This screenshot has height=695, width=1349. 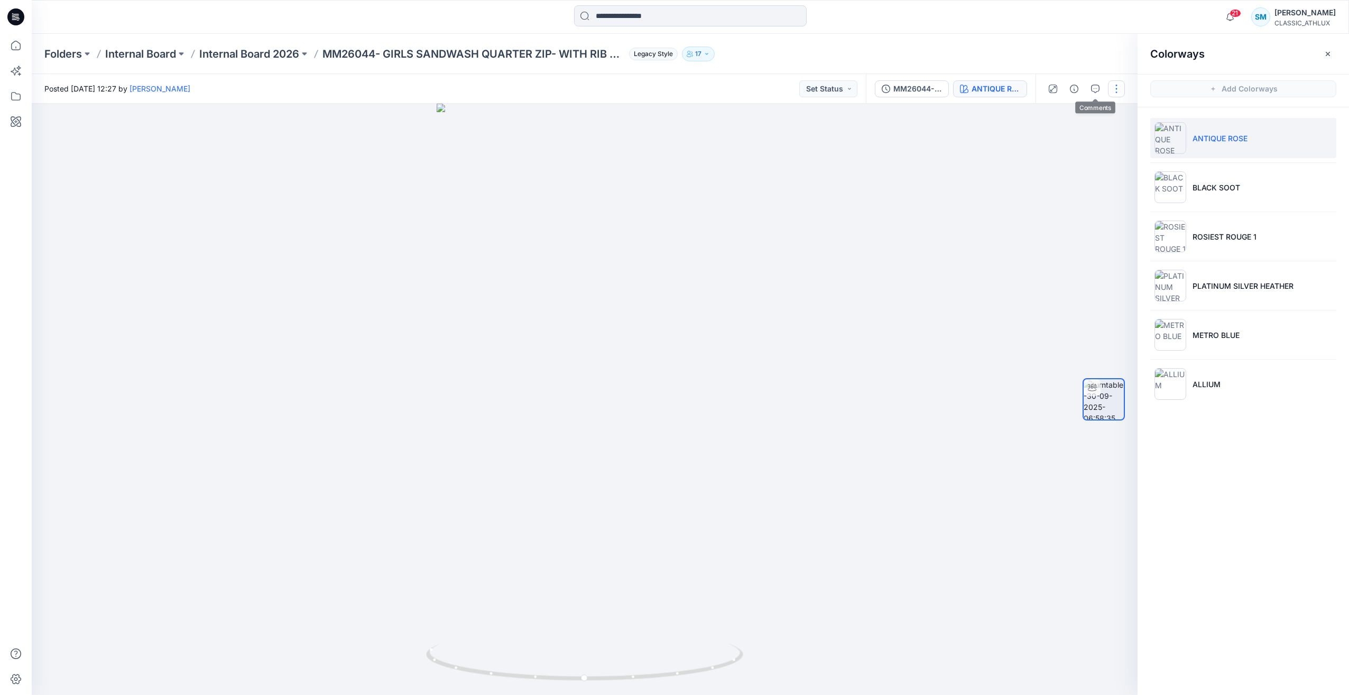 I want to click on p: Folders, so click(x=63, y=54).